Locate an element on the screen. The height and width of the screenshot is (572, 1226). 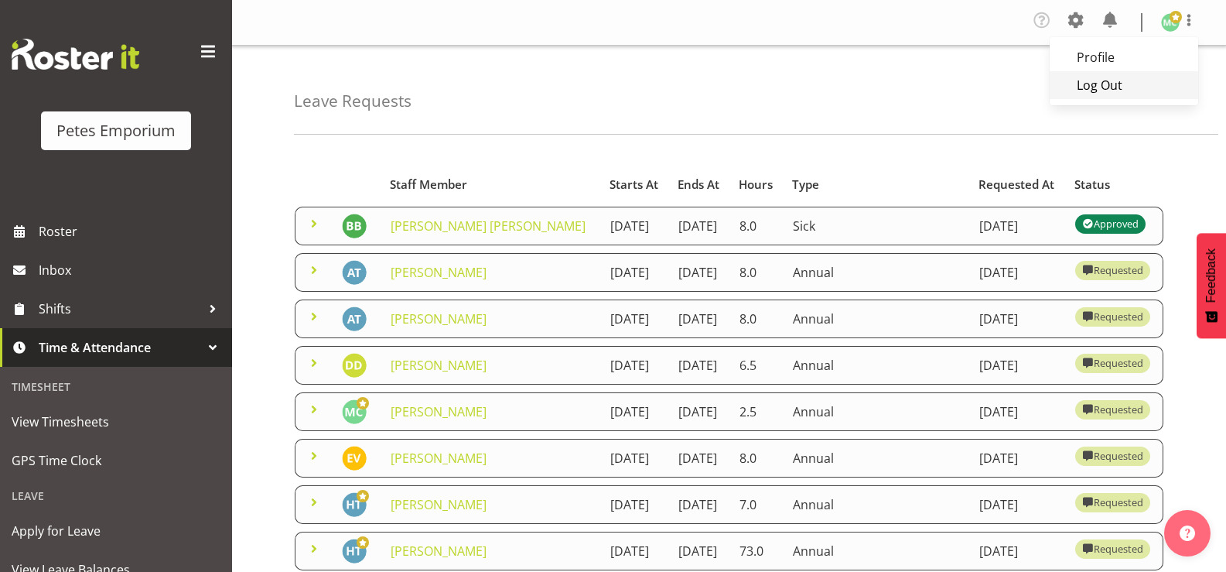
img: help-xxl-2.png is located at coordinates (1188, 533).